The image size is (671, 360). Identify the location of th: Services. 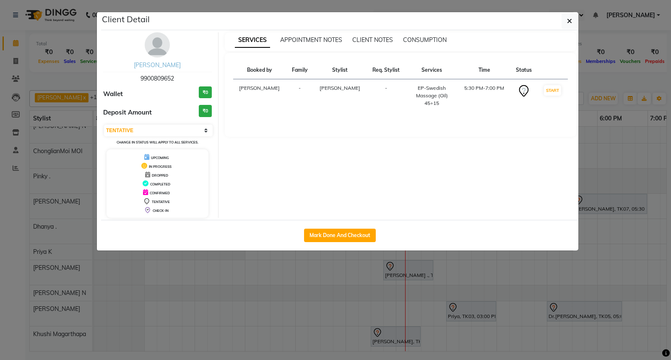
(432, 70).